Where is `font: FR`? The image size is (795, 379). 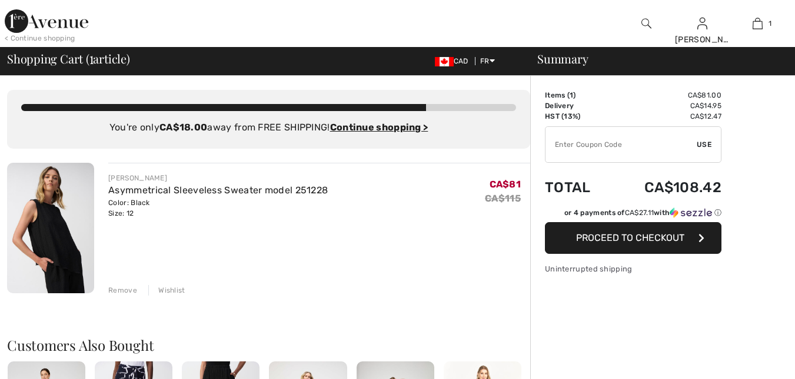
font: FR is located at coordinates (485, 61).